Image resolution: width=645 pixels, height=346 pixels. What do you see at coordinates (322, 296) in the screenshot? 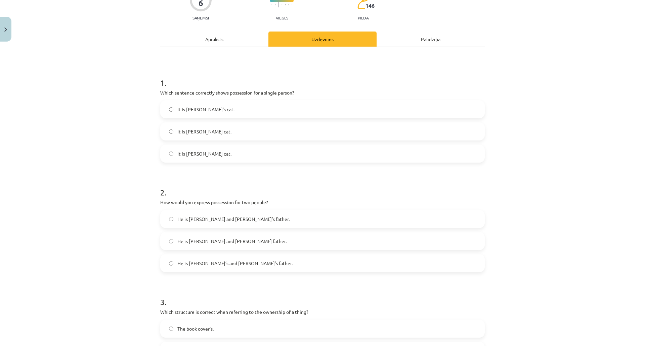
I see `h1: 3 .` at bounding box center [322, 296].